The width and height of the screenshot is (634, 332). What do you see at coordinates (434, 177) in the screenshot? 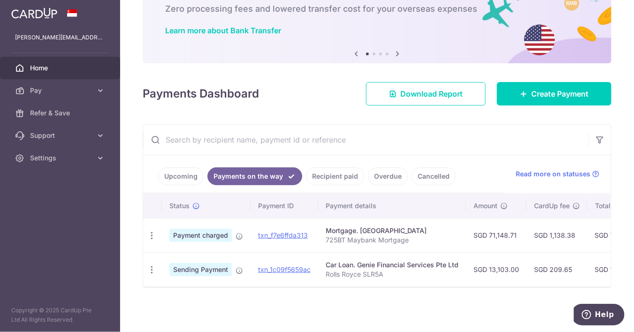
I see `a: Cancelled` at bounding box center [434, 177].